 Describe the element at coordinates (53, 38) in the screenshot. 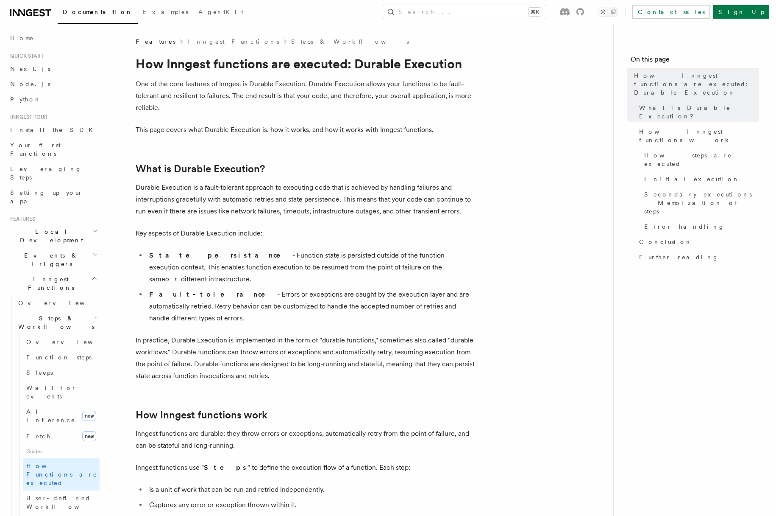

I see `a: Home` at that location.